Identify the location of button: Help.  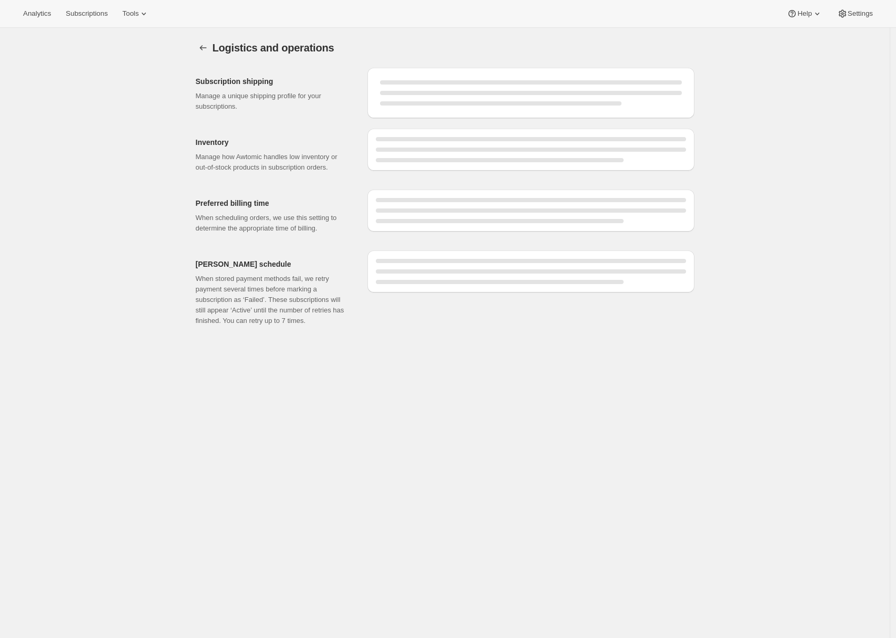
(805, 14).